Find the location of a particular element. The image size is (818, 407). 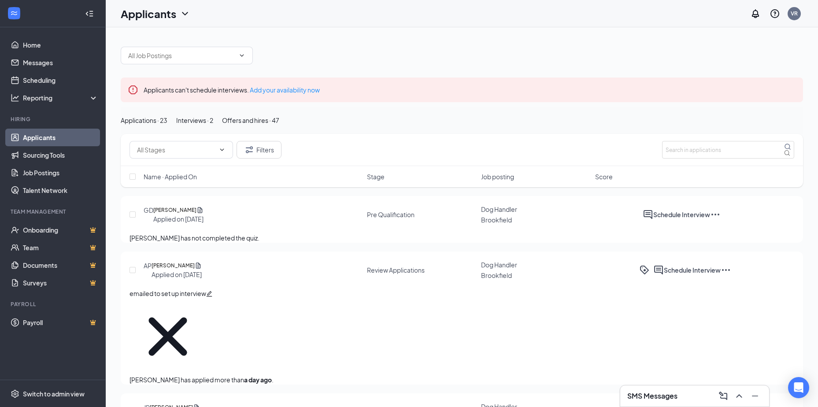

span: Name · Applied On is located at coordinates (170, 177).